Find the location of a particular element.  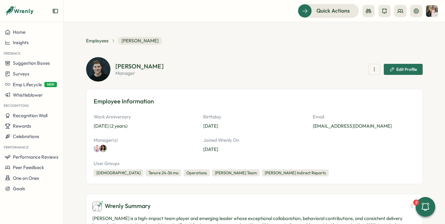

img: Maria Khoury is located at coordinates (103, 148).